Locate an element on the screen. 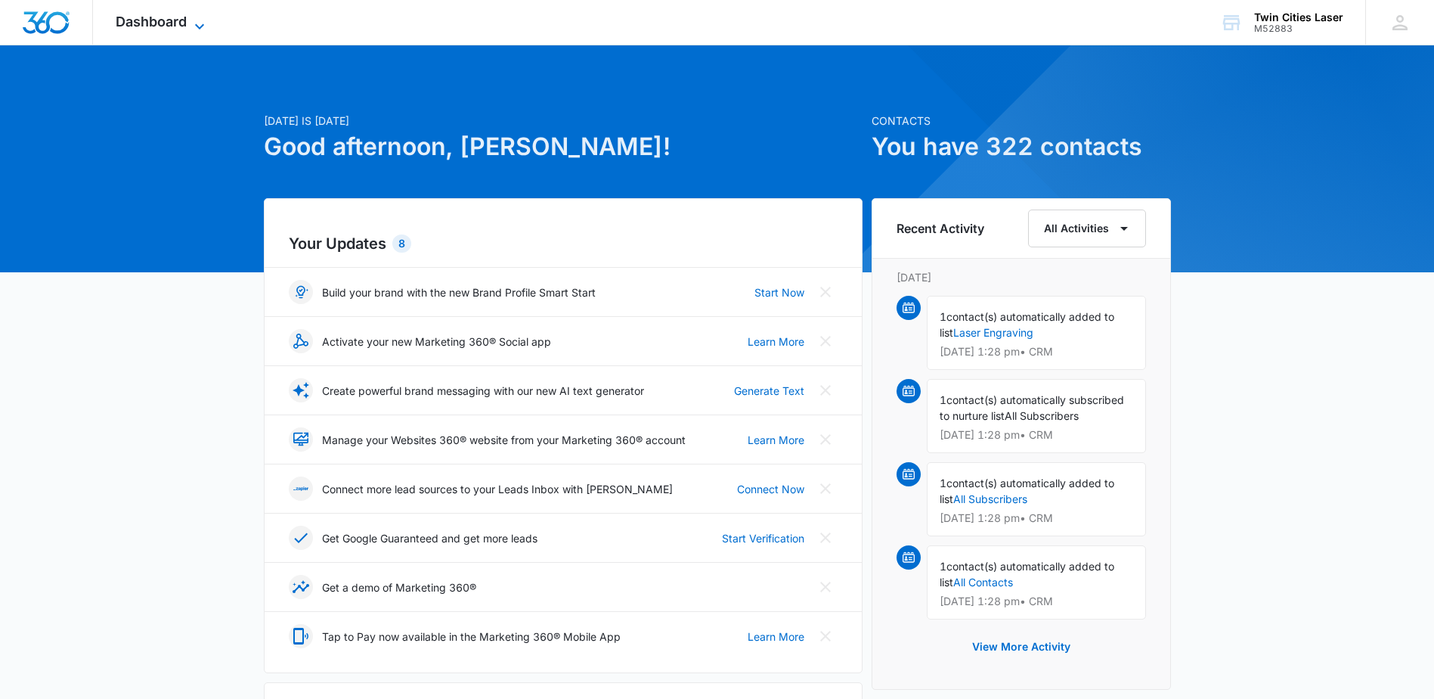 This screenshot has height=699, width=1434. p: Tap to Pay now available in the Marketing 360® Mobile App is located at coordinates (471, 636).